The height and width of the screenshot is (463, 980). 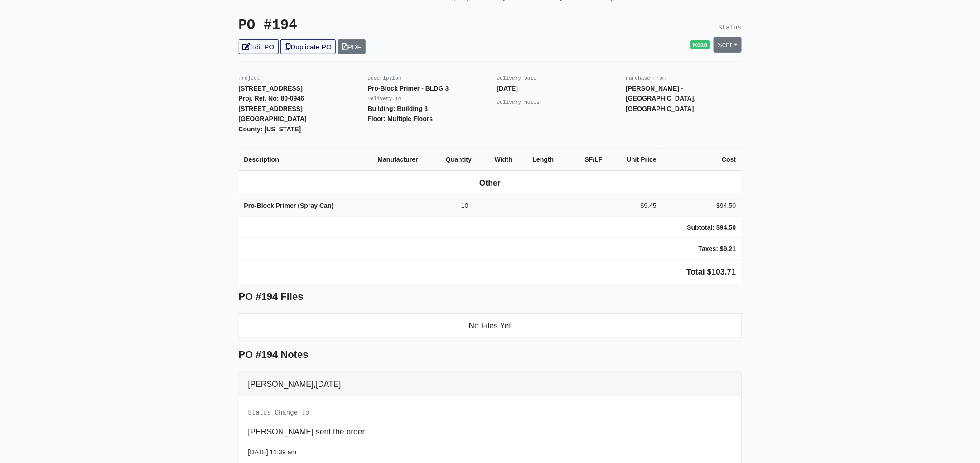 I want to click on small: Delivery Notes, so click(x=519, y=102).